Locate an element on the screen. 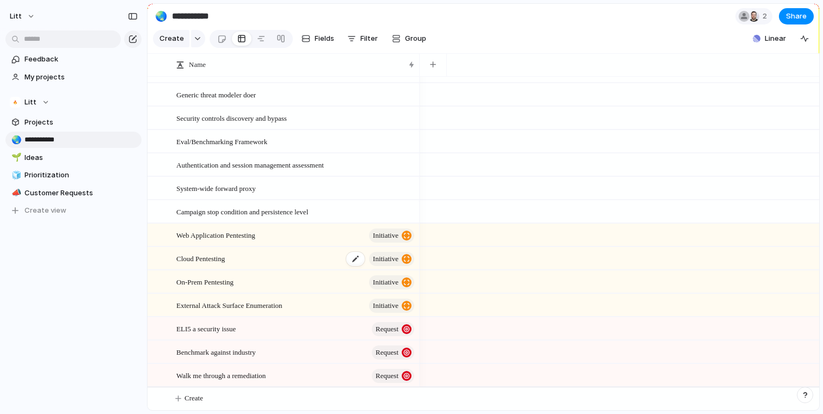 This screenshot has height=414, width=823. a: Projects is located at coordinates (74, 123).